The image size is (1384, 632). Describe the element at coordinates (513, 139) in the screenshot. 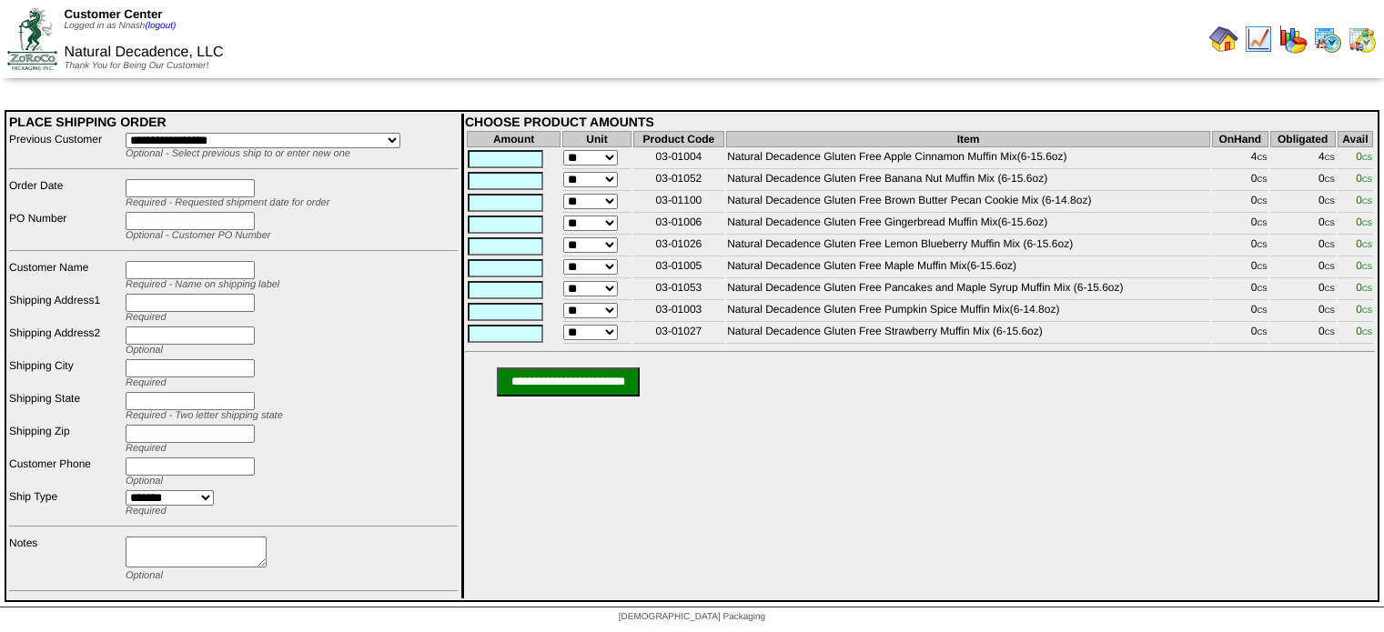

I see `th: Amount` at that location.